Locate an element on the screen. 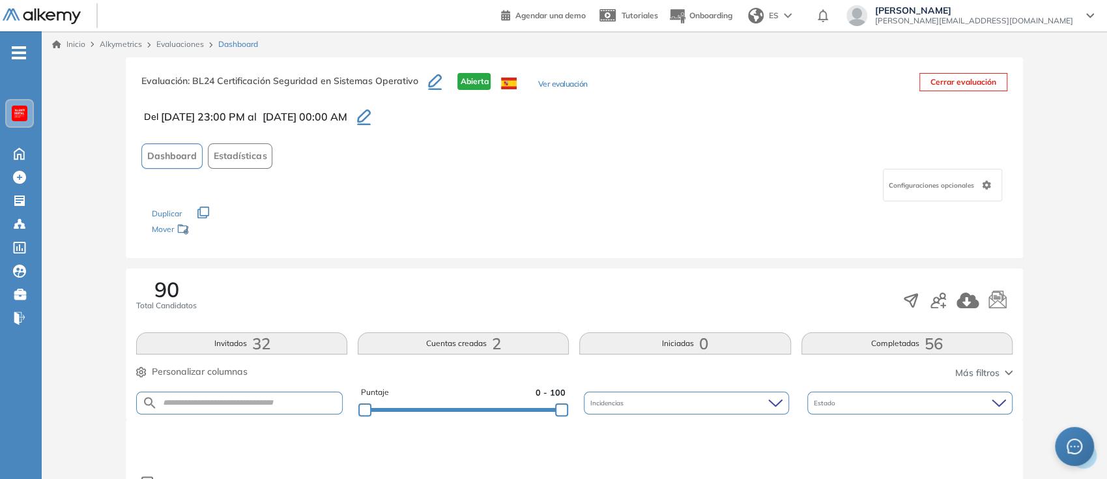  h3: Evaluación is located at coordinates (285, 87).